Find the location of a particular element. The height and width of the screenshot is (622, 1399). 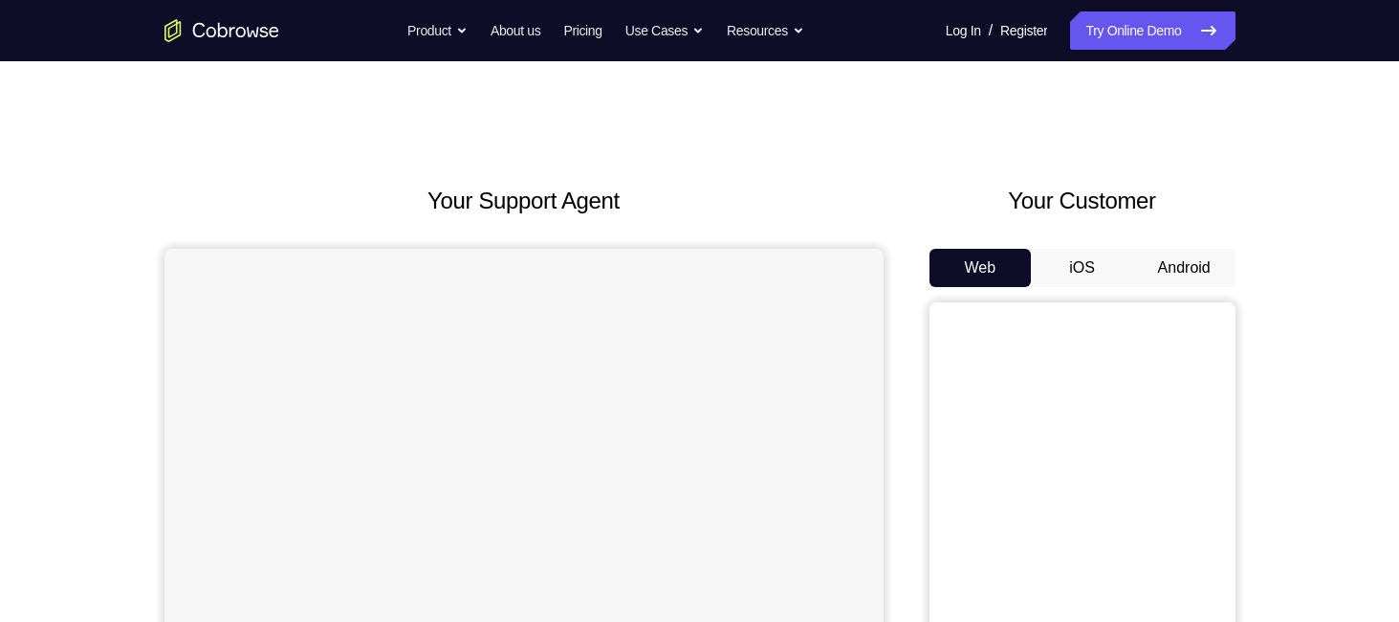

a: Log In is located at coordinates (963, 31).